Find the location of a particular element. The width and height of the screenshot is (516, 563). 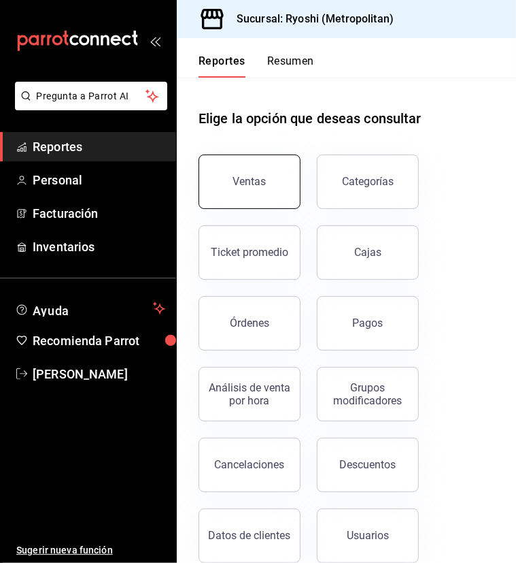

div: Cancelaciones is located at coordinates (250, 464).